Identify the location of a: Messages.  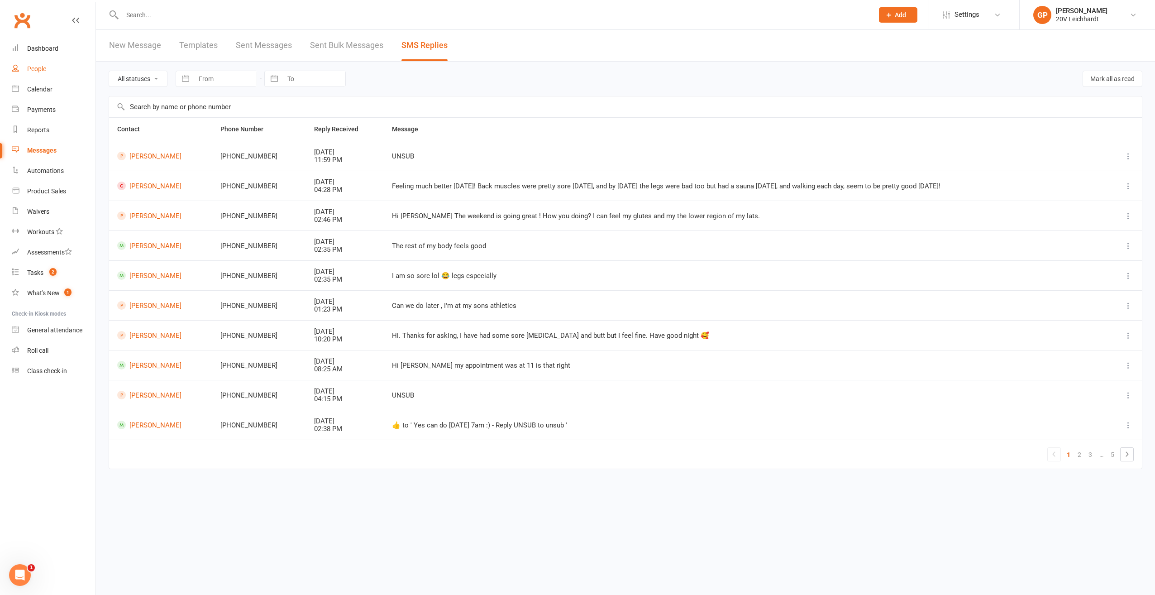
(53, 150).